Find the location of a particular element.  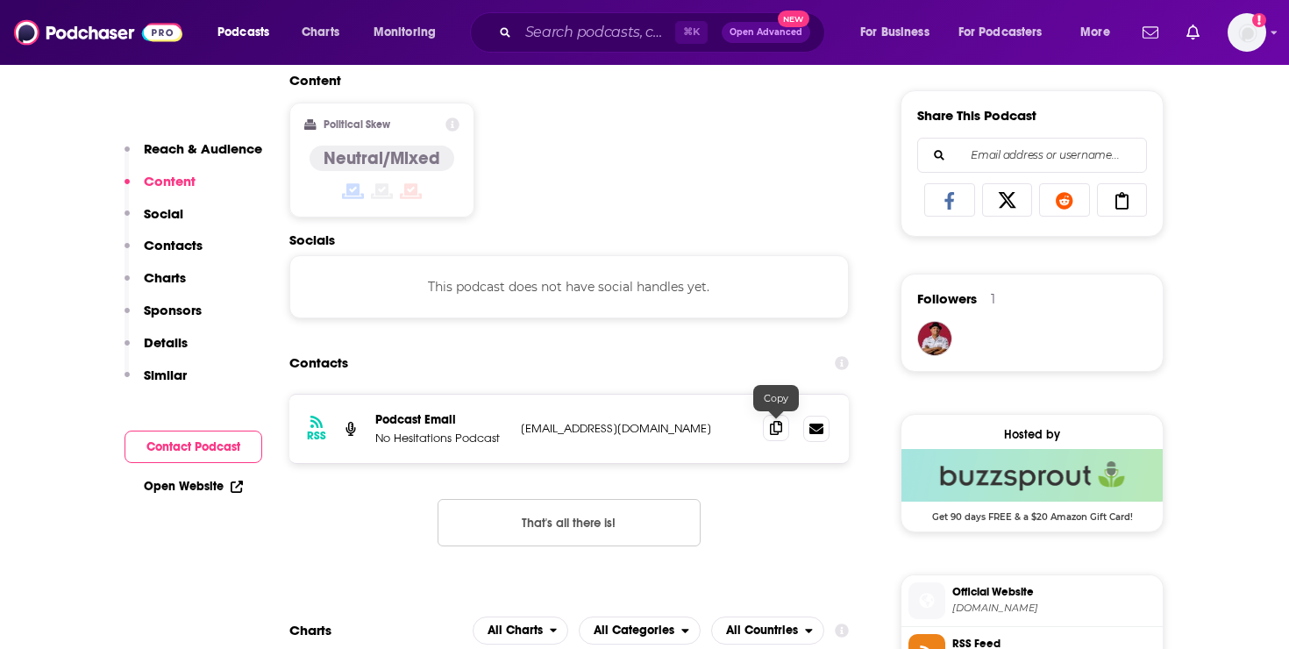

a: Share on Reddit is located at coordinates (1064, 200).